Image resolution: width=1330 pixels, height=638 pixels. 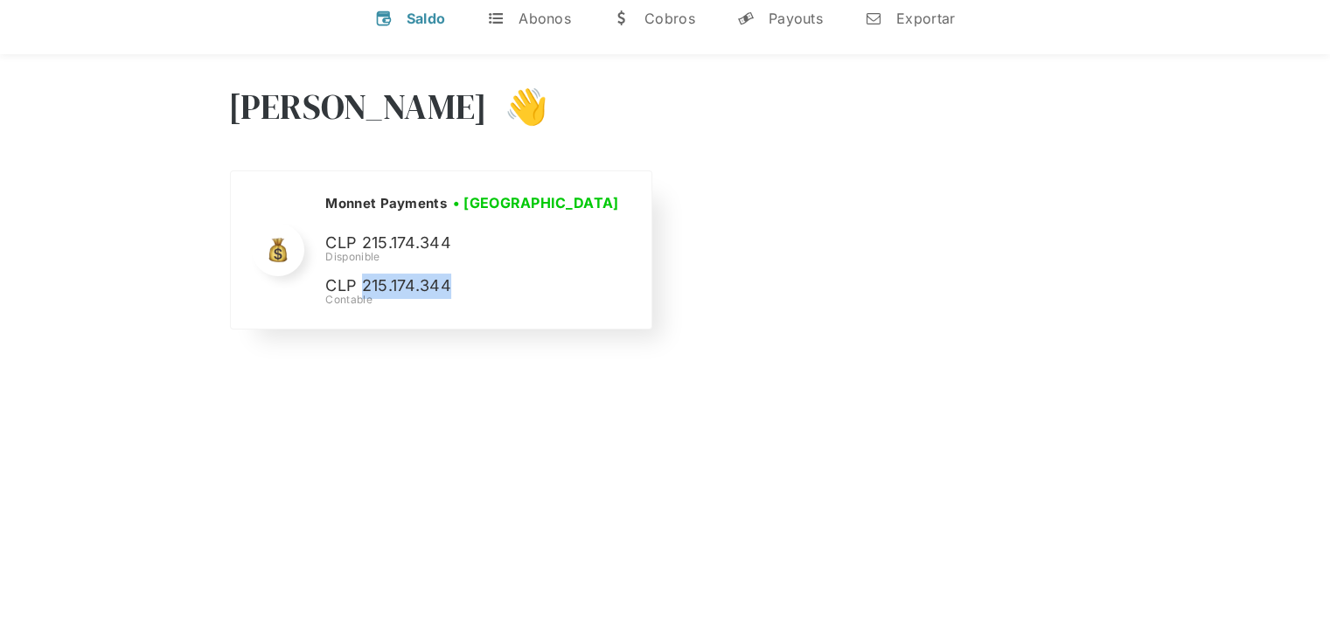 I want to click on div: Saldo, so click(x=426, y=18).